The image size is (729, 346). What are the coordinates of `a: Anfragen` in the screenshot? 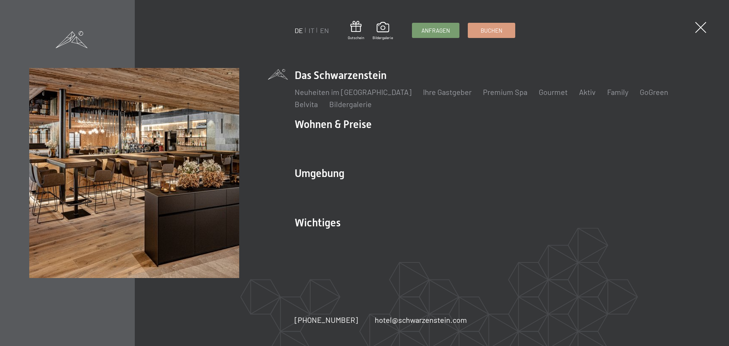 It's located at (436, 30).